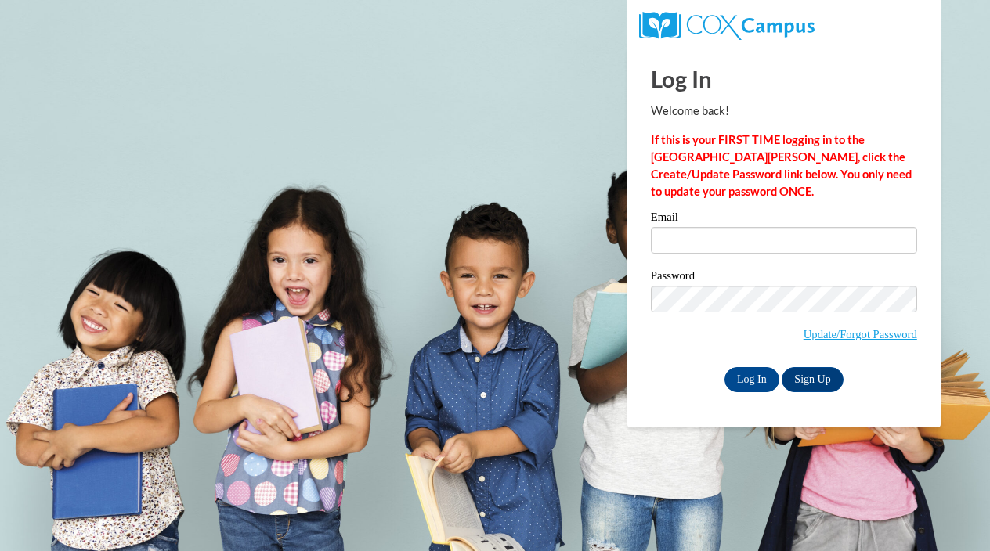 The height and width of the screenshot is (551, 990). What do you see at coordinates (784, 78) in the screenshot?
I see `h1: Log In` at bounding box center [784, 78].